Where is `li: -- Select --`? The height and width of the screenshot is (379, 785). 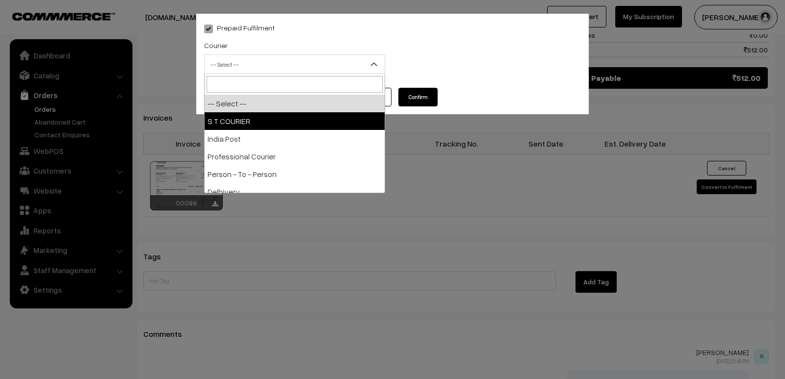 li: -- Select -- is located at coordinates (294, 103).